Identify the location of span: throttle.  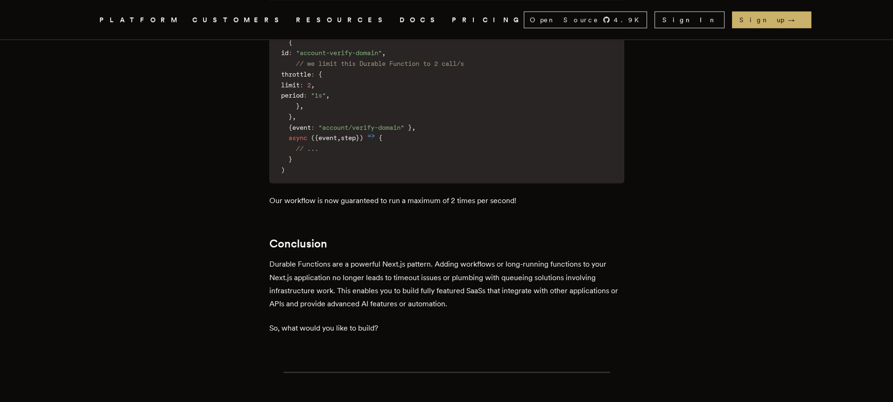
(296, 74).